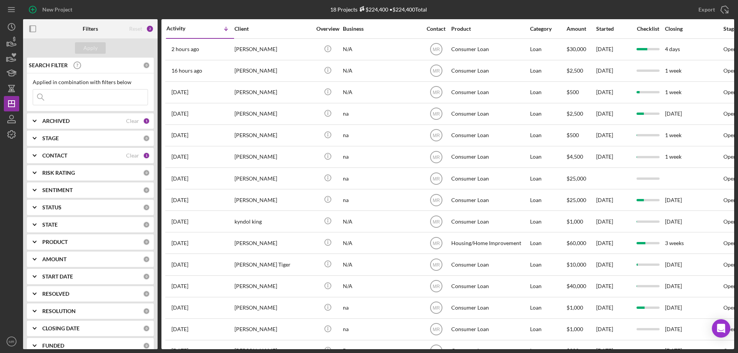  What do you see at coordinates (55, 242) in the screenshot?
I see `b: PRODUCT` at bounding box center [55, 242].